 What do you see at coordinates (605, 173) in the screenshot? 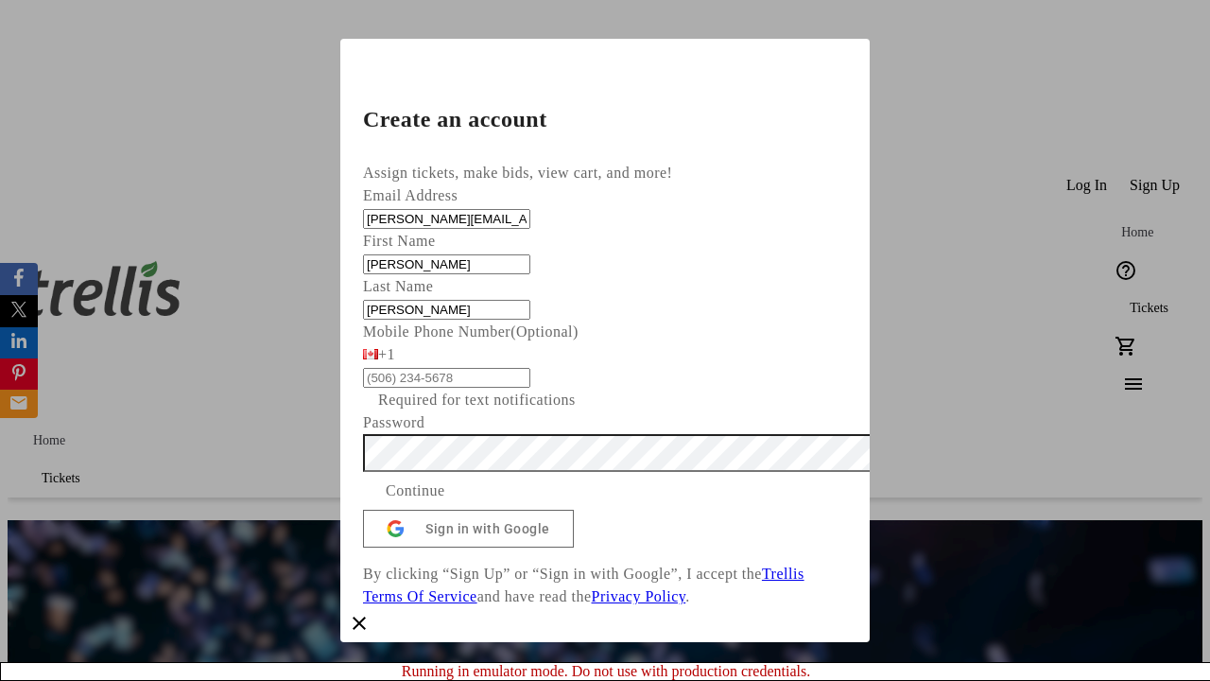
I see `div: Assign tickets, make bids, view cart, and more!` at bounding box center [605, 173].